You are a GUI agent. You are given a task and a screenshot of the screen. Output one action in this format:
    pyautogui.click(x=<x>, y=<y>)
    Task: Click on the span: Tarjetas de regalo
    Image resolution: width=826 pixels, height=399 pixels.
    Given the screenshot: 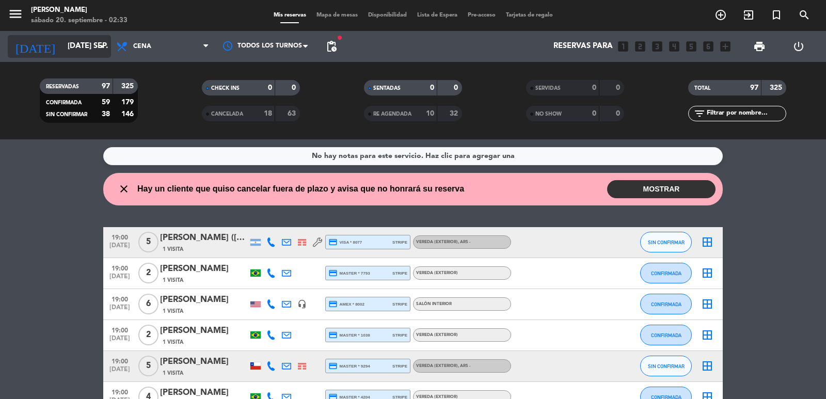 What is the action you would take?
    pyautogui.click(x=529, y=15)
    